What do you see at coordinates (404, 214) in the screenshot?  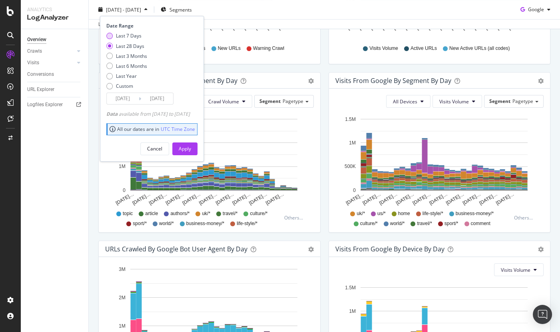 I see `span: home` at bounding box center [404, 214].